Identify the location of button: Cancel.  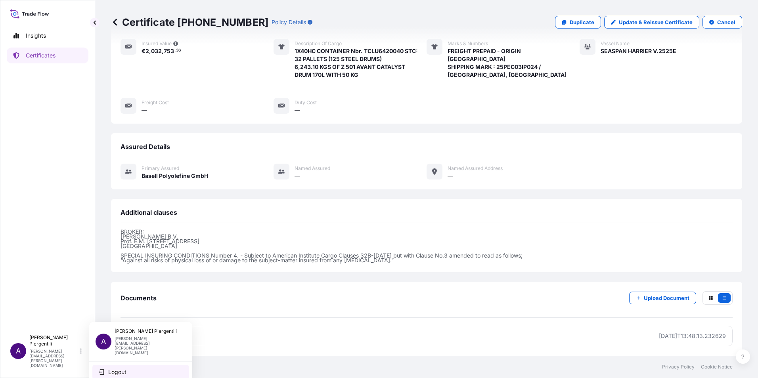
(723, 22).